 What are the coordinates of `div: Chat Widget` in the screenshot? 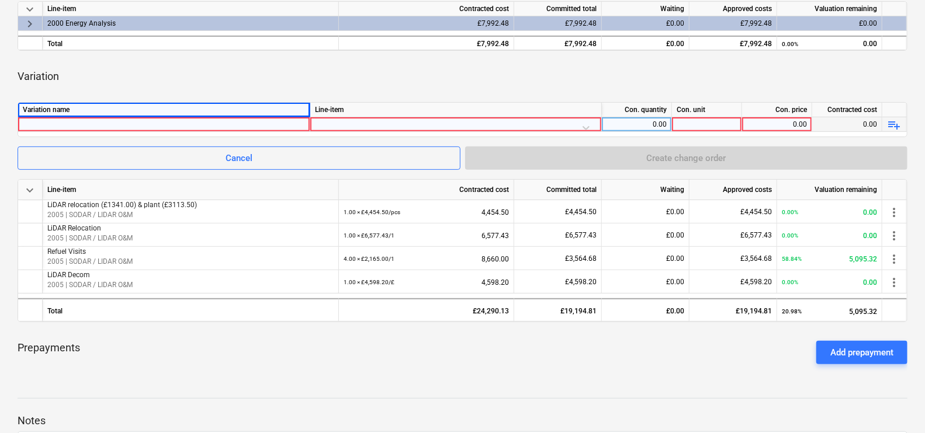 It's located at (895, 405).